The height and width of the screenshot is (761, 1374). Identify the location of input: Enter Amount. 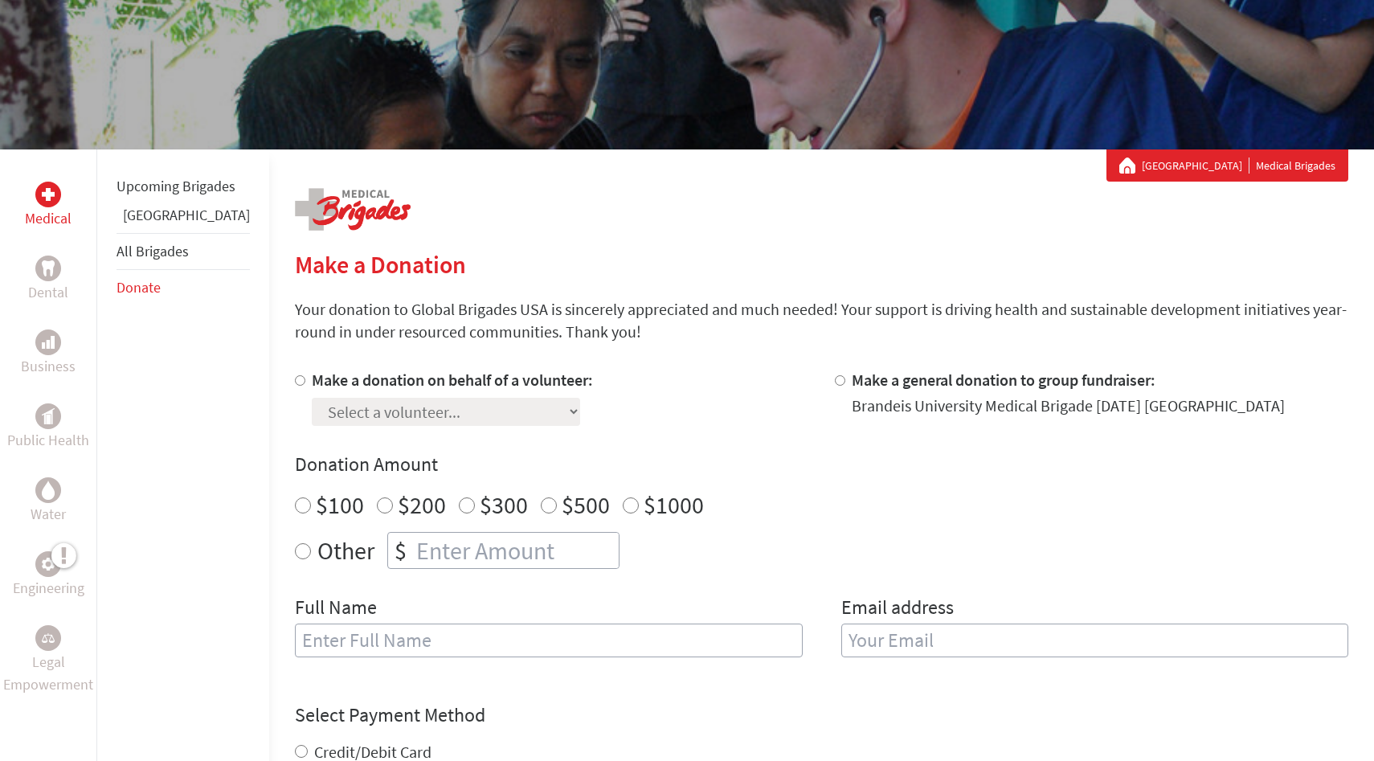
(516, 550).